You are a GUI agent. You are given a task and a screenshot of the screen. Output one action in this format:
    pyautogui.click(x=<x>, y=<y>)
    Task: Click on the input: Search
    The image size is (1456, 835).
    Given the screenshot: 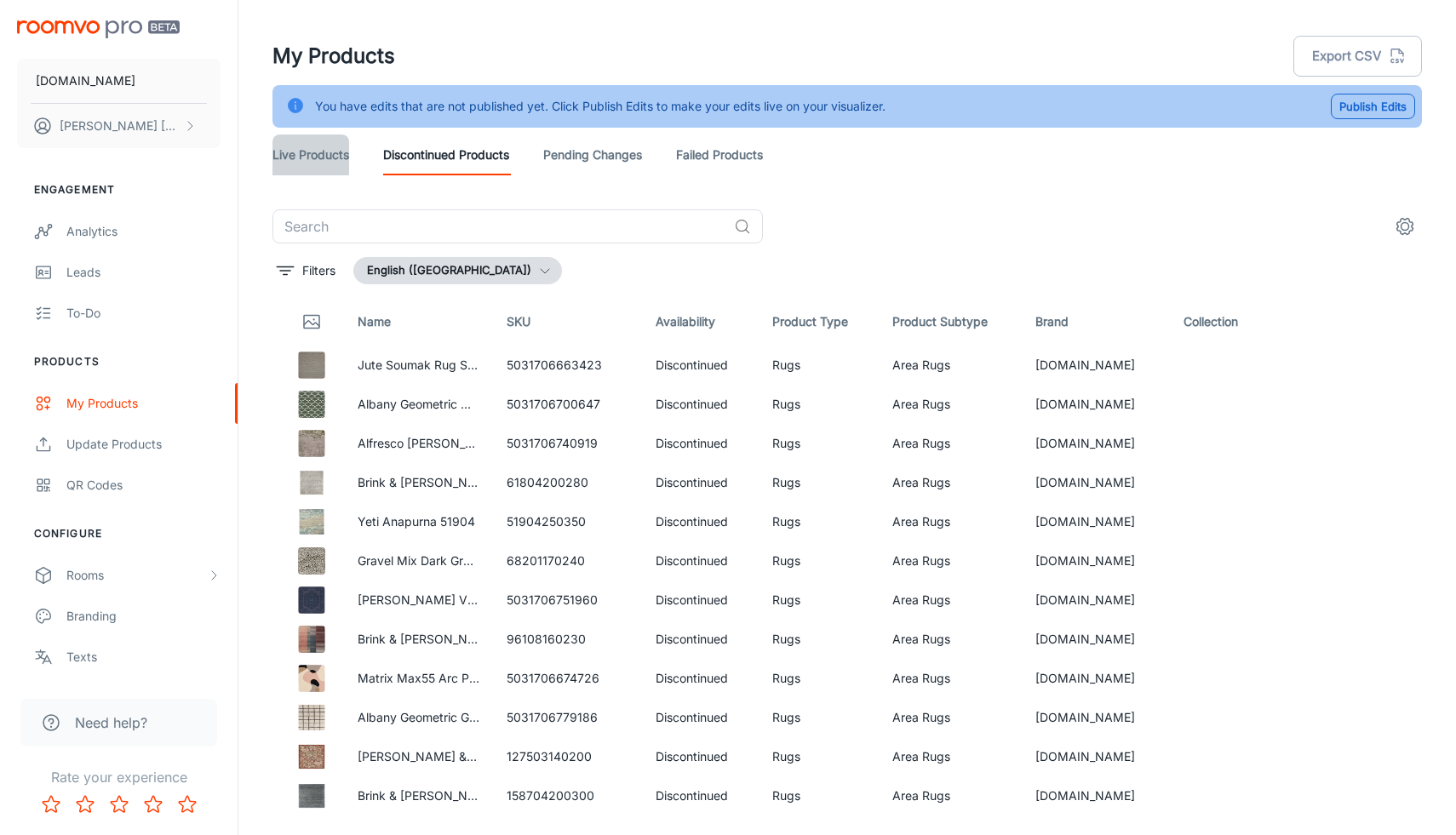 What is the action you would take?
    pyautogui.click(x=500, y=226)
    